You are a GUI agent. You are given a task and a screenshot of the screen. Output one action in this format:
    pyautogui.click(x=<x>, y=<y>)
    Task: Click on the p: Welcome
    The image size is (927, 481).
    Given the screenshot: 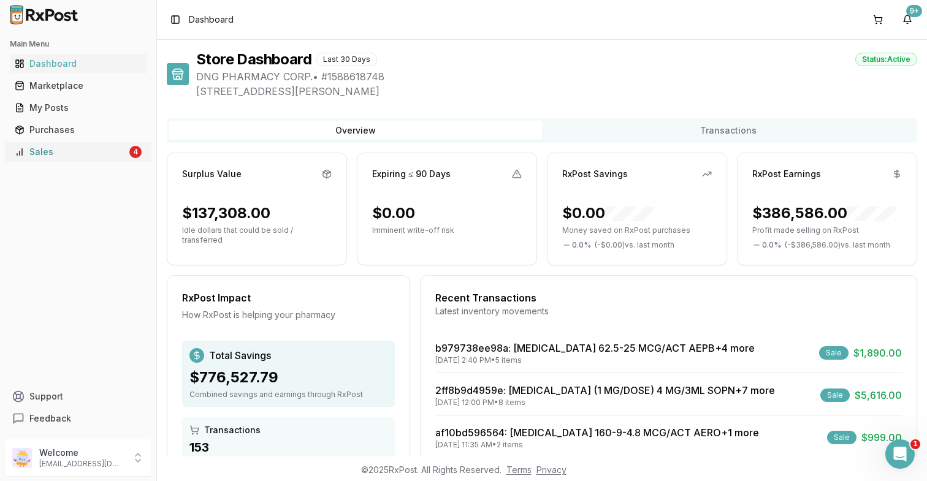 What is the action you would take?
    pyautogui.click(x=82, y=453)
    